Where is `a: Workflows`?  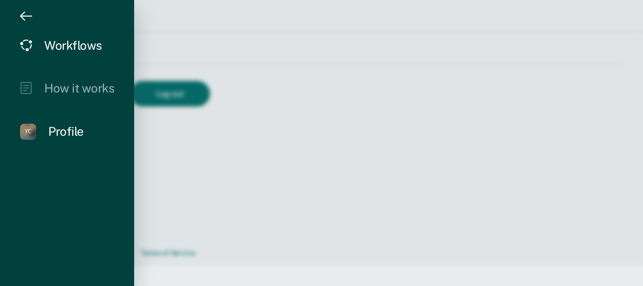 a: Workflows is located at coordinates (67, 45).